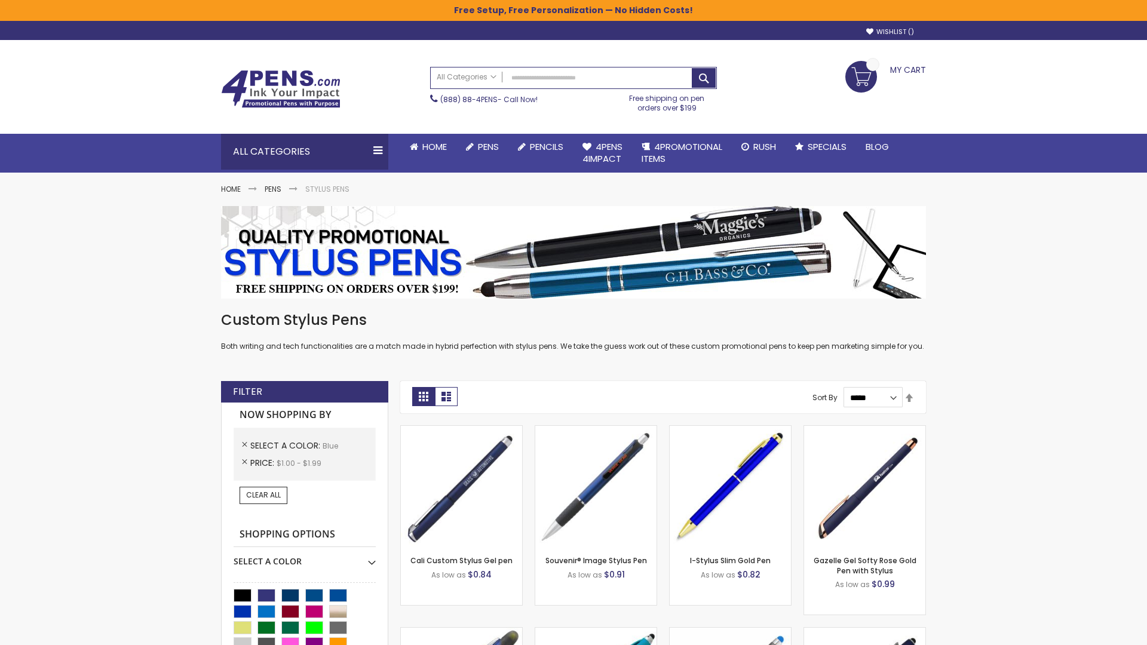  What do you see at coordinates (305, 535) in the screenshot?
I see `strong: Shopping Options` at bounding box center [305, 535].